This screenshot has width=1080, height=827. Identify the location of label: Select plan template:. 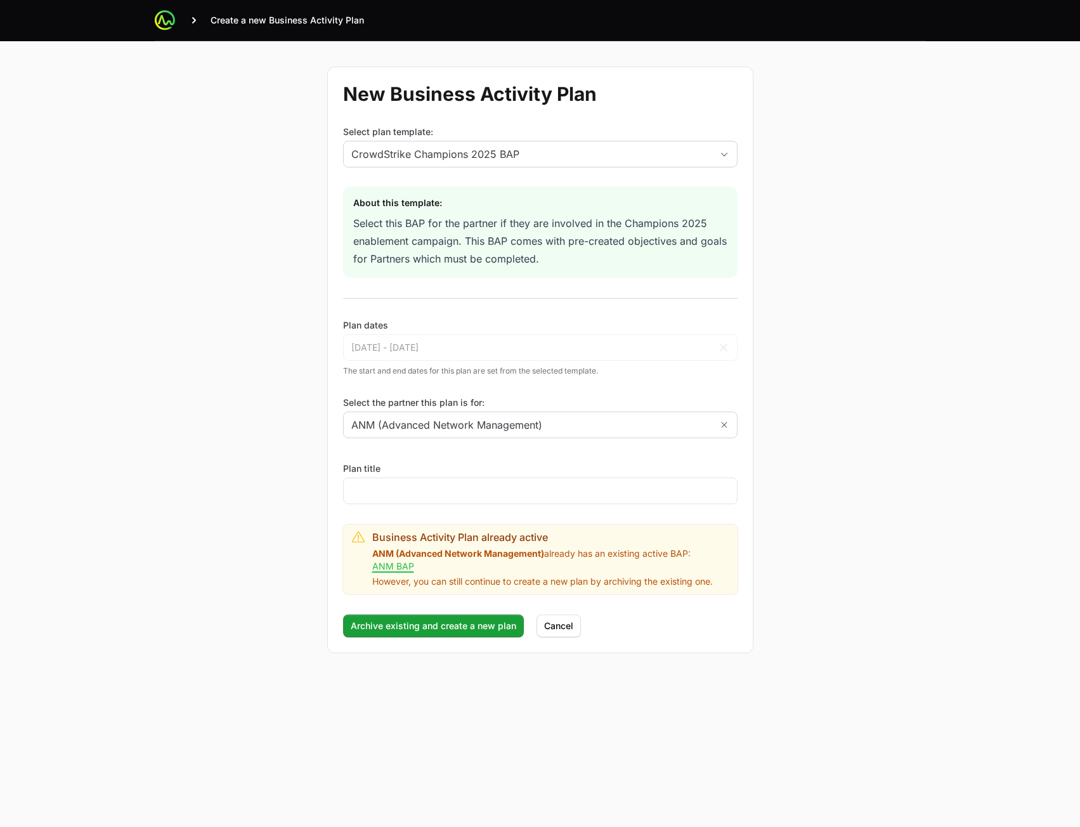
(540, 132).